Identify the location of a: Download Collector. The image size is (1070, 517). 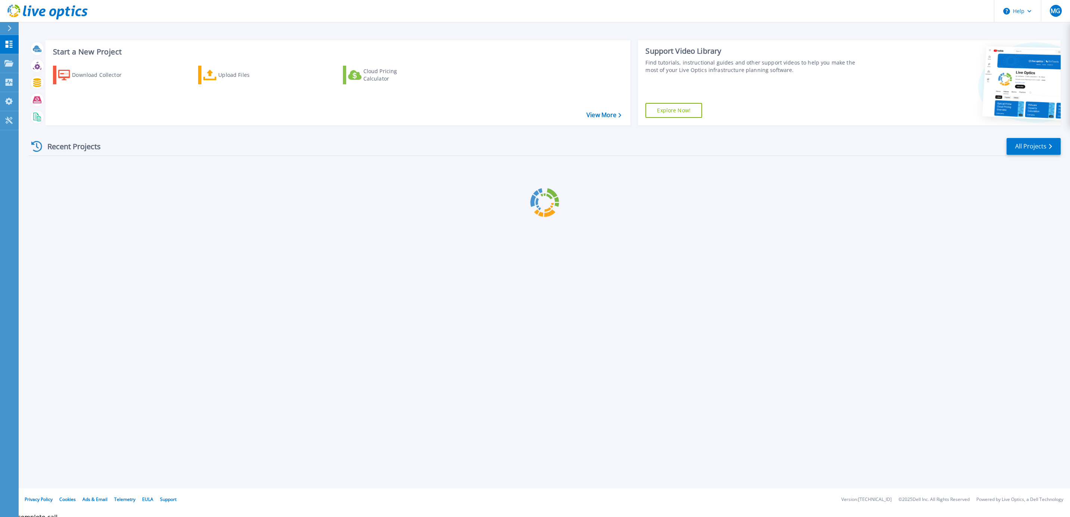
(94, 75).